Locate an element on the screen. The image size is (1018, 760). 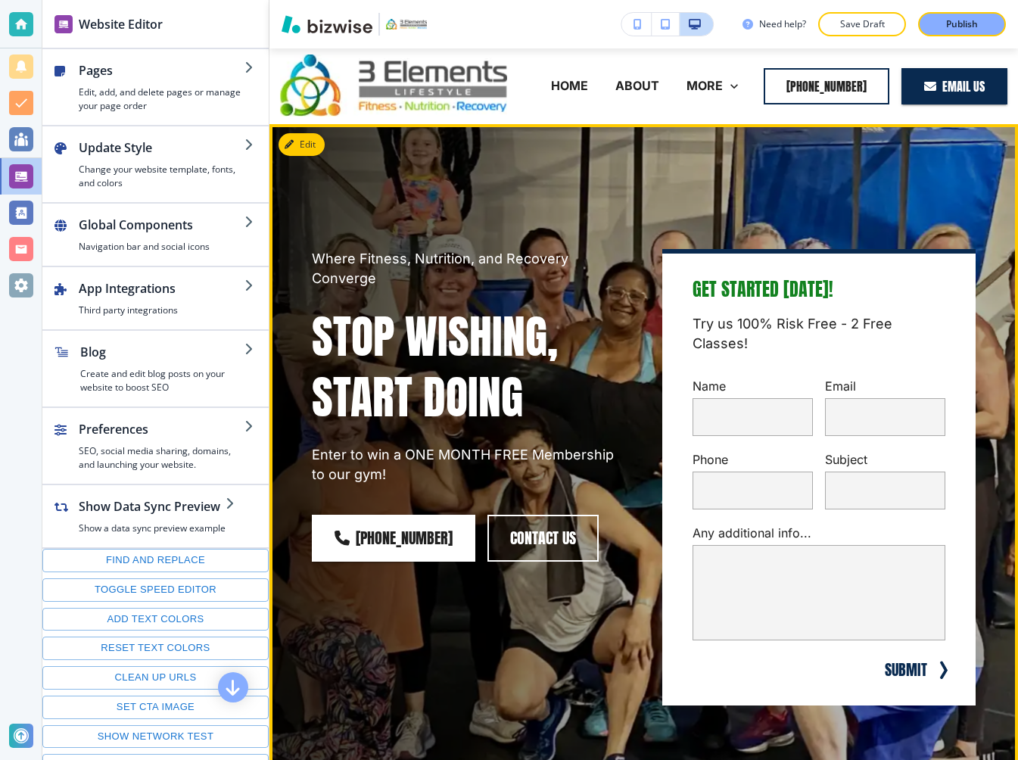
button: contact us is located at coordinates (543, 538).